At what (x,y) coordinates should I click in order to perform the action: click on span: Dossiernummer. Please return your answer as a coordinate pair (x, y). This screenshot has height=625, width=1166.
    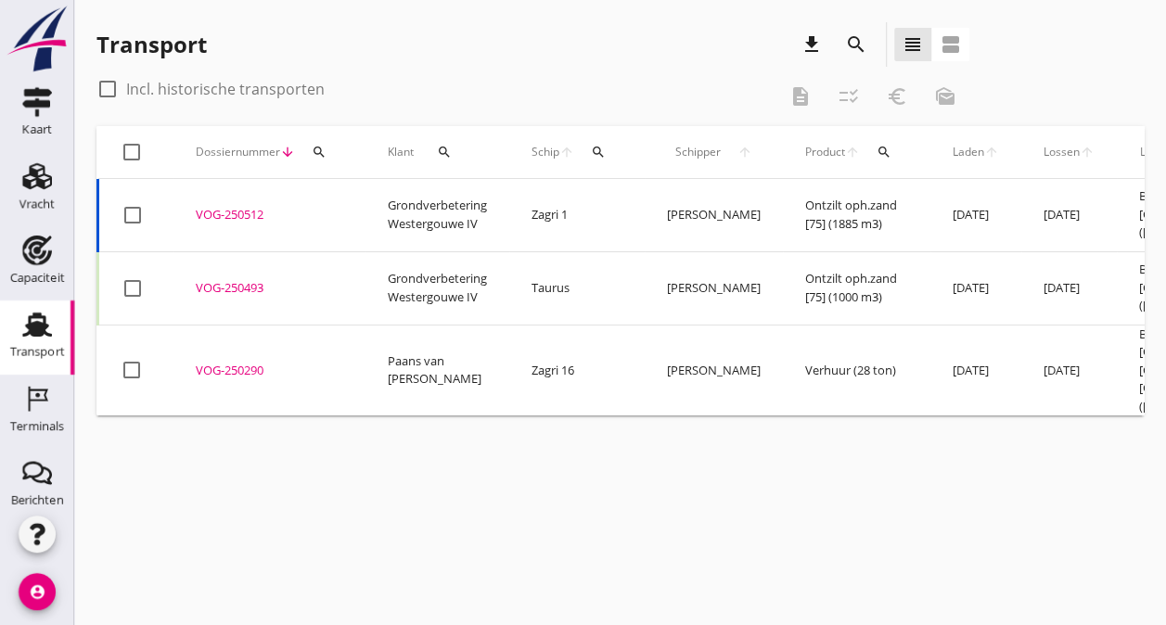
    Looking at the image, I should click on (237, 152).